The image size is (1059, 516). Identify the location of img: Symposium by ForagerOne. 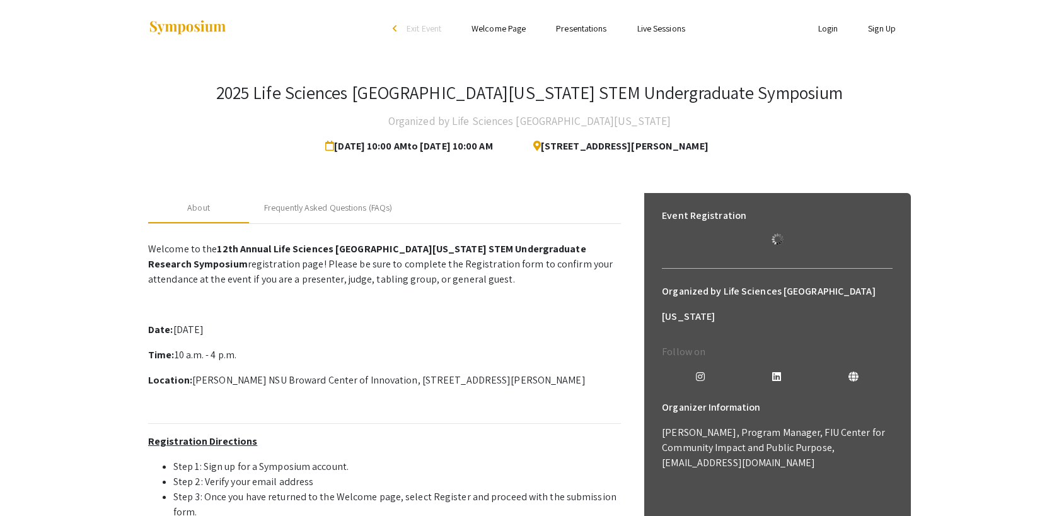
(187, 28).